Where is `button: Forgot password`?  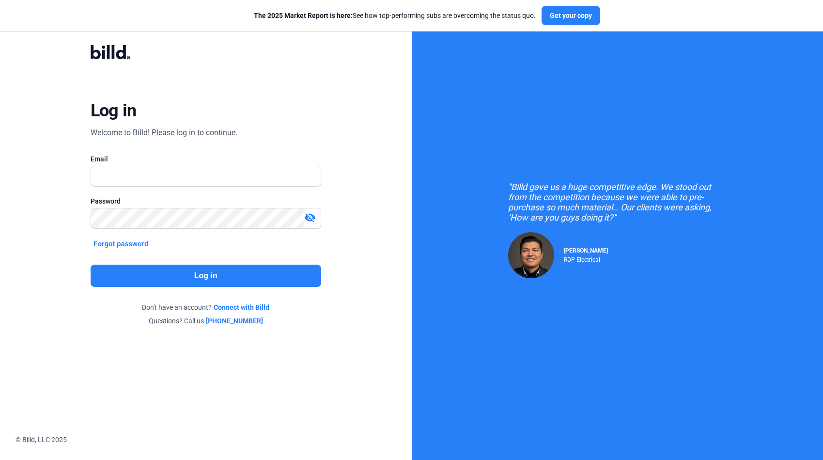 button: Forgot password is located at coordinates (121, 244).